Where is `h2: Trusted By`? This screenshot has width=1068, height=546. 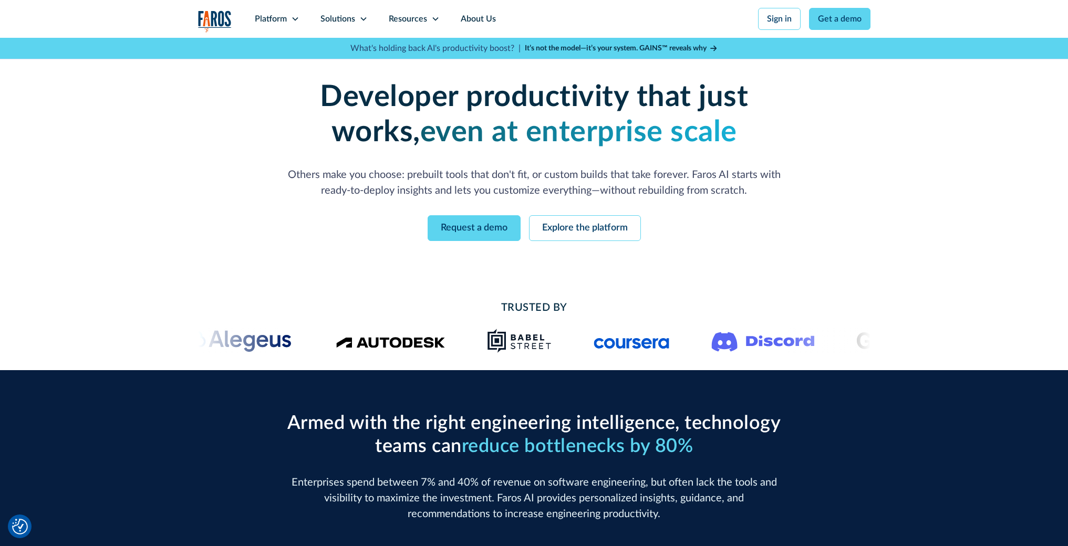
h2: Trusted By is located at coordinates (534, 308).